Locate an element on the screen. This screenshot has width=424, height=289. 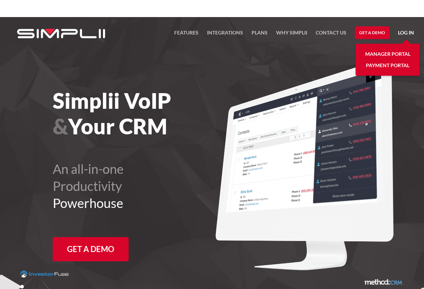
a: FEATURES is located at coordinates (186, 35).